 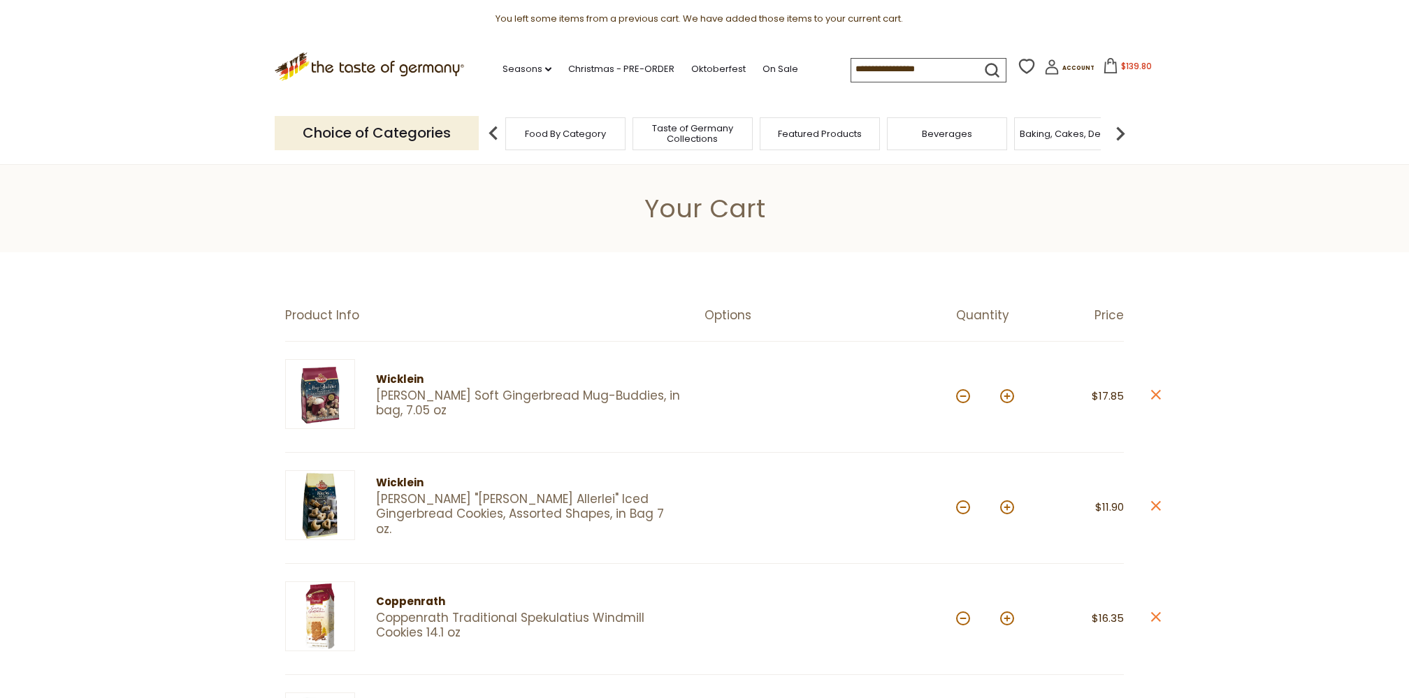 What do you see at coordinates (528, 602) in the screenshot?
I see `div: Coppenrath` at bounding box center [528, 602].